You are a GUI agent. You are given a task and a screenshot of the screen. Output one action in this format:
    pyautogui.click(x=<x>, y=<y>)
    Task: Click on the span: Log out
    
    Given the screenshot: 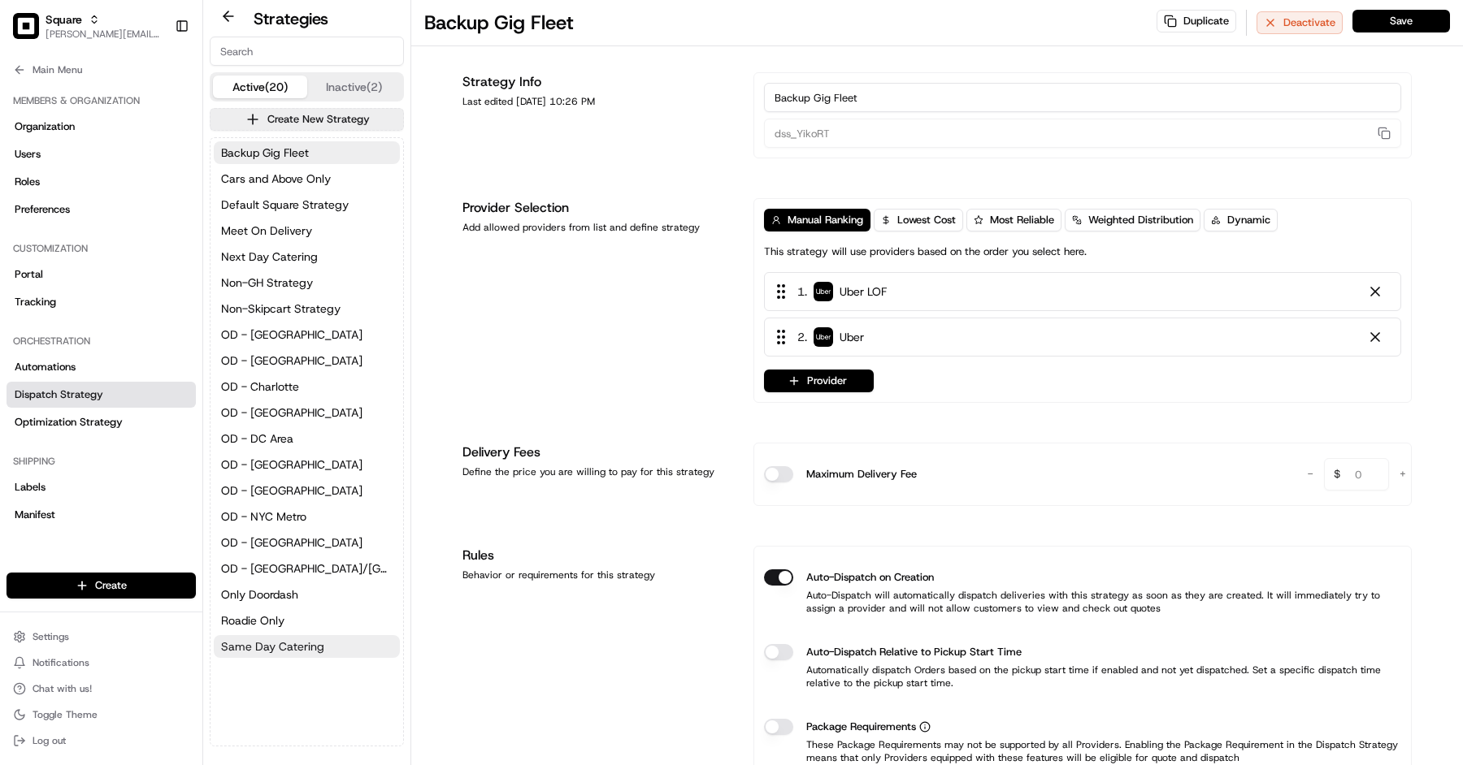 What is the action you would take?
    pyautogui.click(x=49, y=741)
    